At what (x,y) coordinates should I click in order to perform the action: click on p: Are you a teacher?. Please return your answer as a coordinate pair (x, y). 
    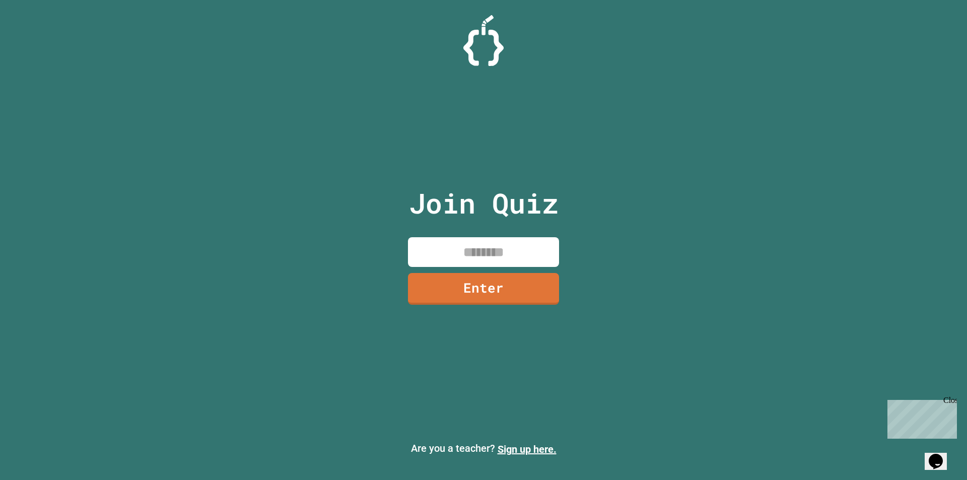
    Looking at the image, I should click on (484, 449).